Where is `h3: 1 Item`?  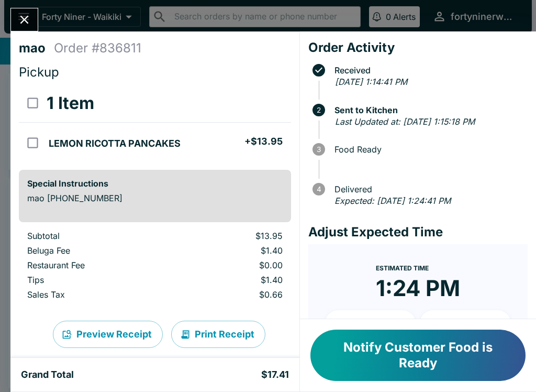
h3: 1 Item is located at coordinates (70, 103).